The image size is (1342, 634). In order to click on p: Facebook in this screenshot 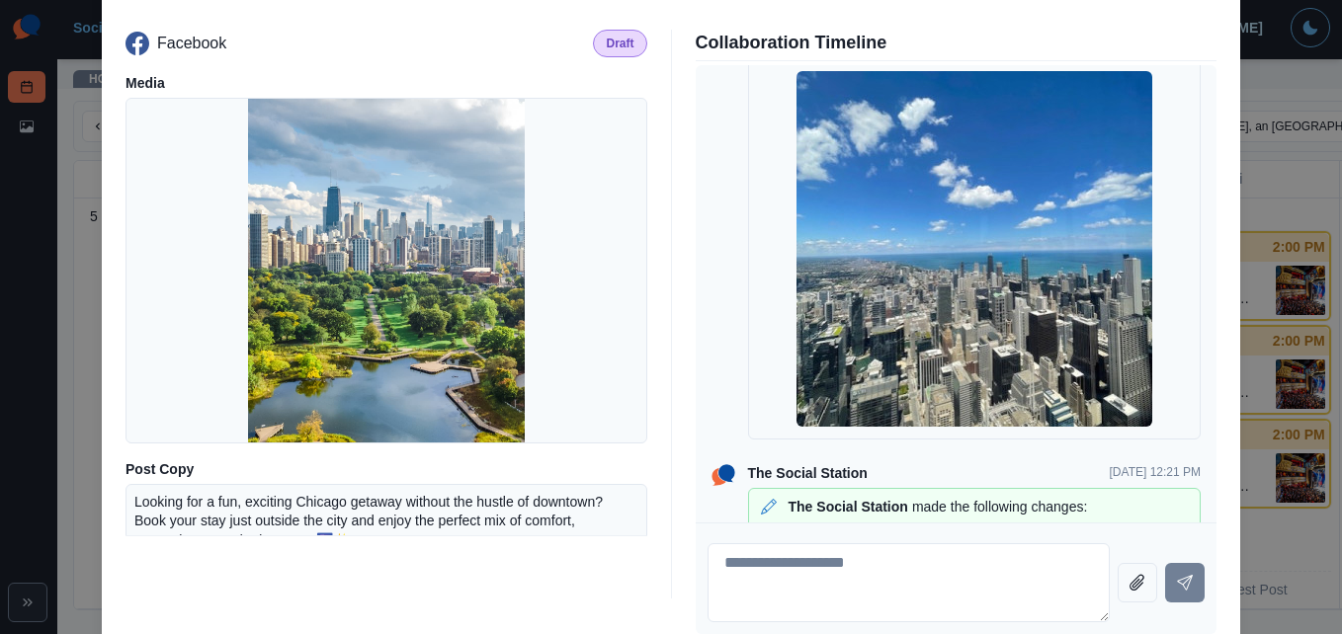, I will do `click(192, 43)`.